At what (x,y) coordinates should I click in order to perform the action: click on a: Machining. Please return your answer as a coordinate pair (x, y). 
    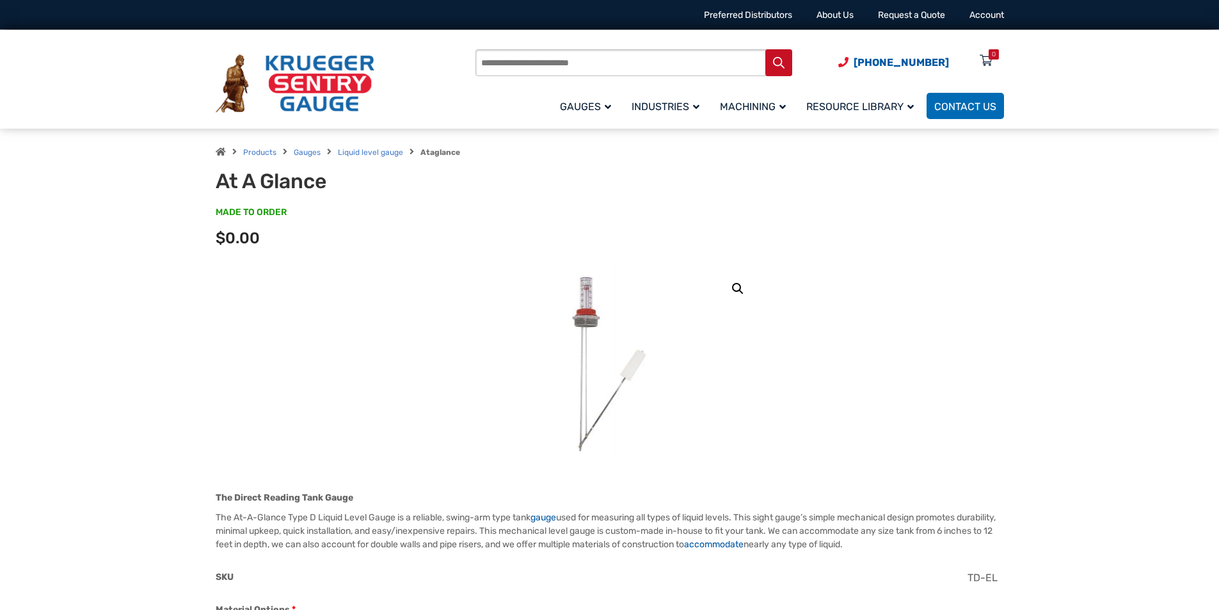
    Looking at the image, I should click on (755, 106).